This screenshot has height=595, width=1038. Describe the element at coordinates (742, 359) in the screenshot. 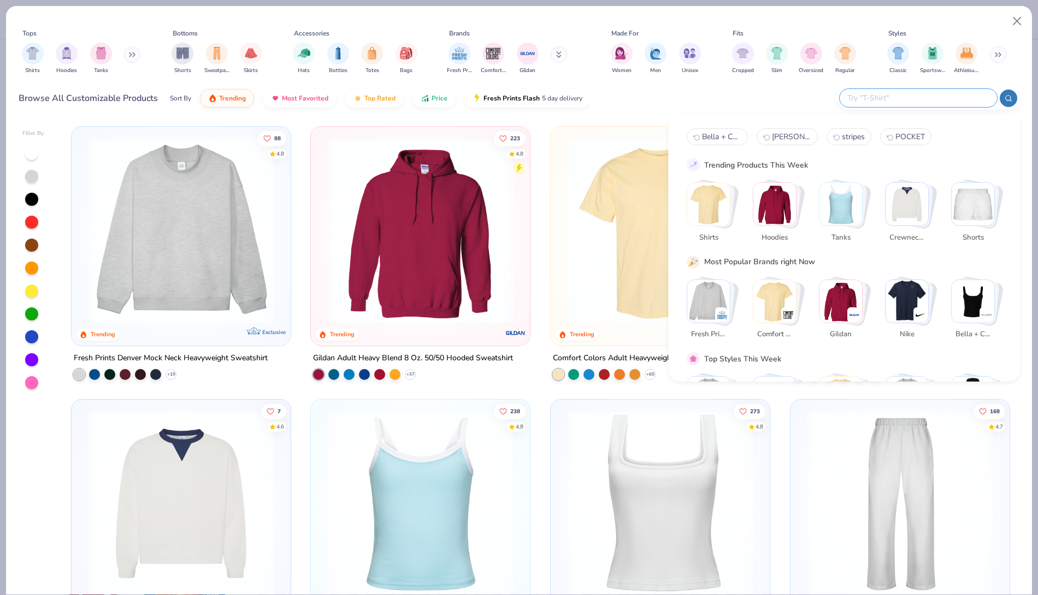

I see `div: Top Styles This Week` at that location.